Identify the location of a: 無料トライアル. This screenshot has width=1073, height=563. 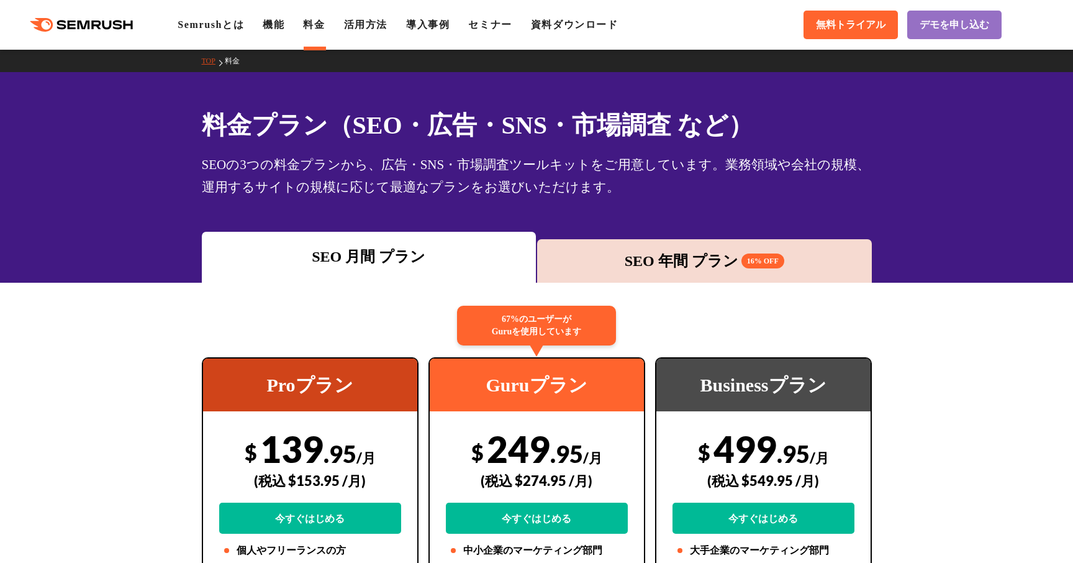
(851, 25).